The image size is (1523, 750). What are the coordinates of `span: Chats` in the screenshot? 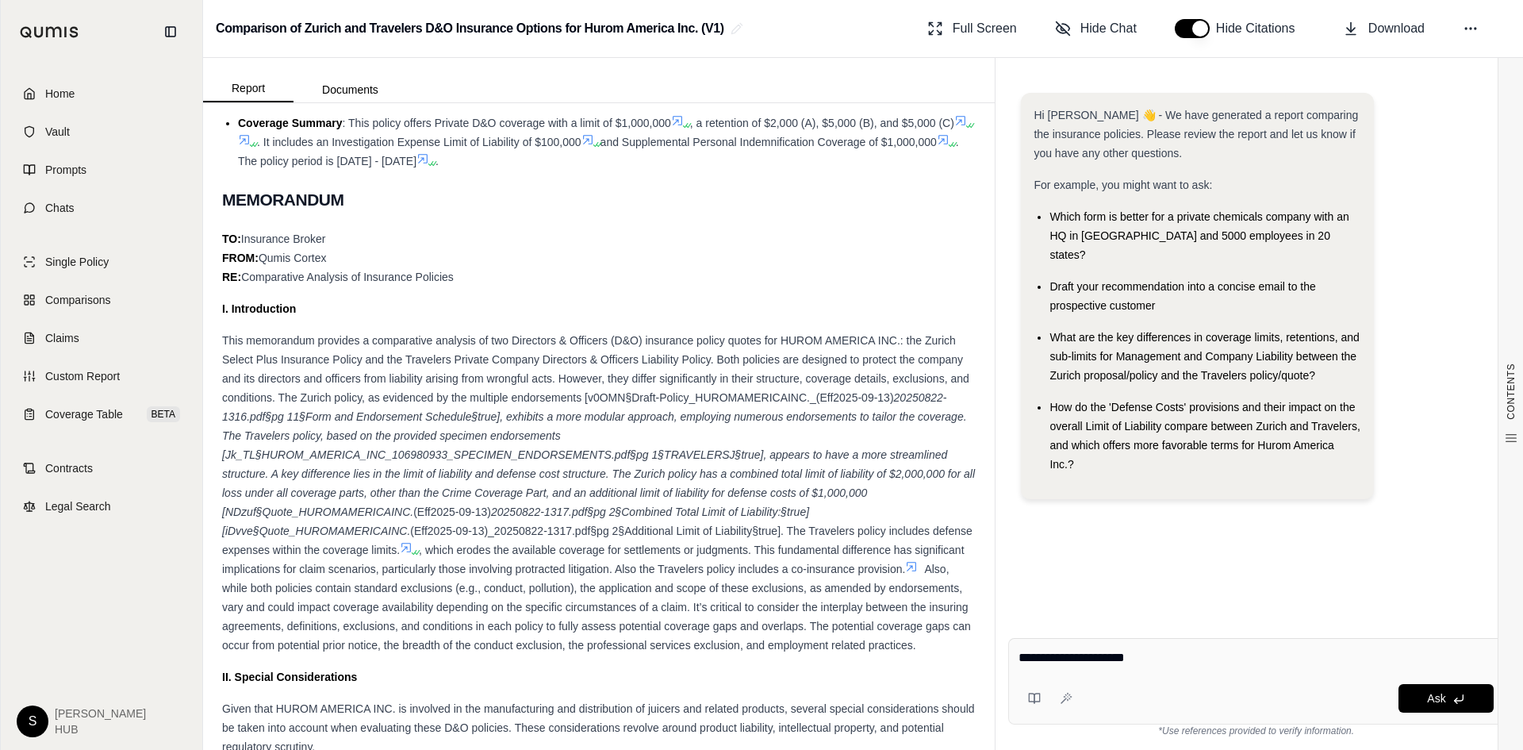 It's located at (60, 208).